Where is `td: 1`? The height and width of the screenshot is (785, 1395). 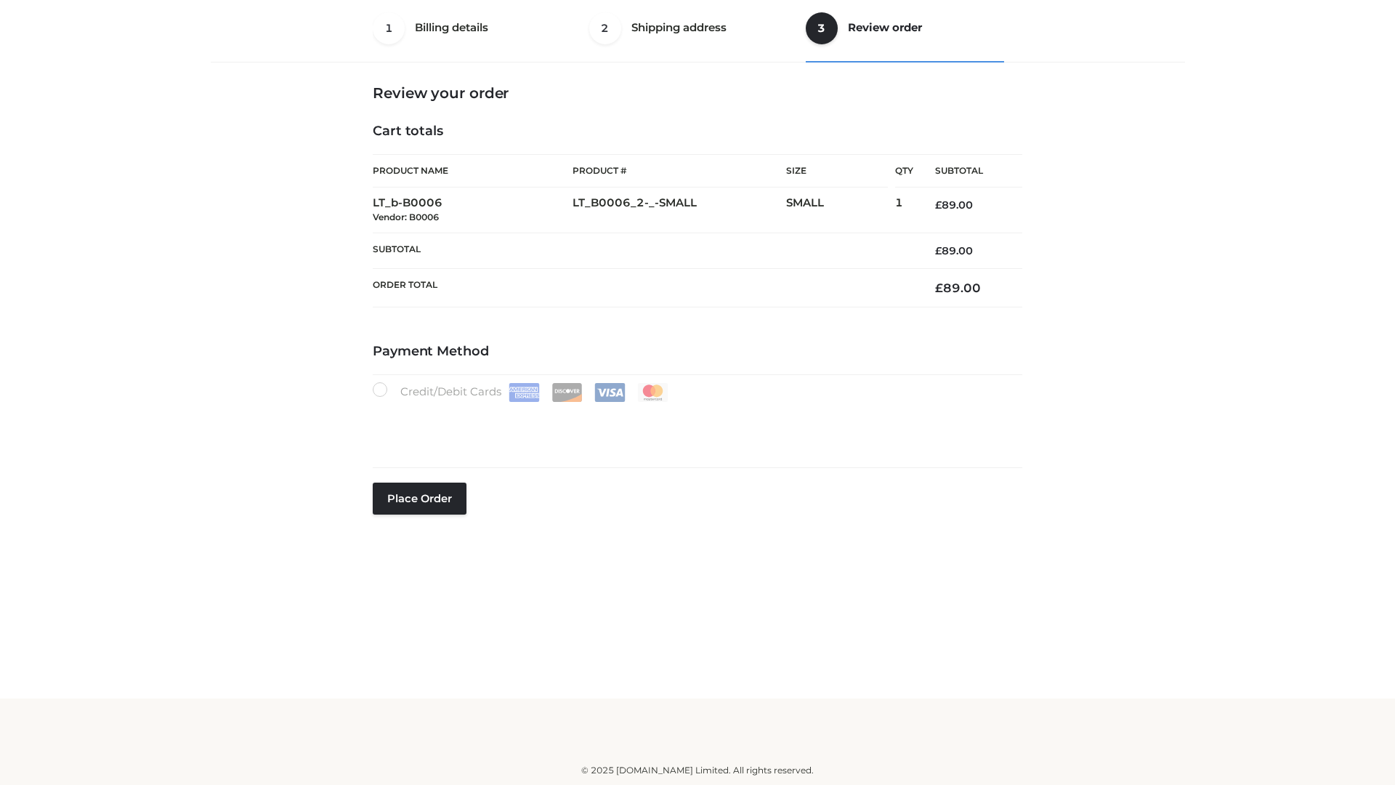
td: 1 is located at coordinates (904, 210).